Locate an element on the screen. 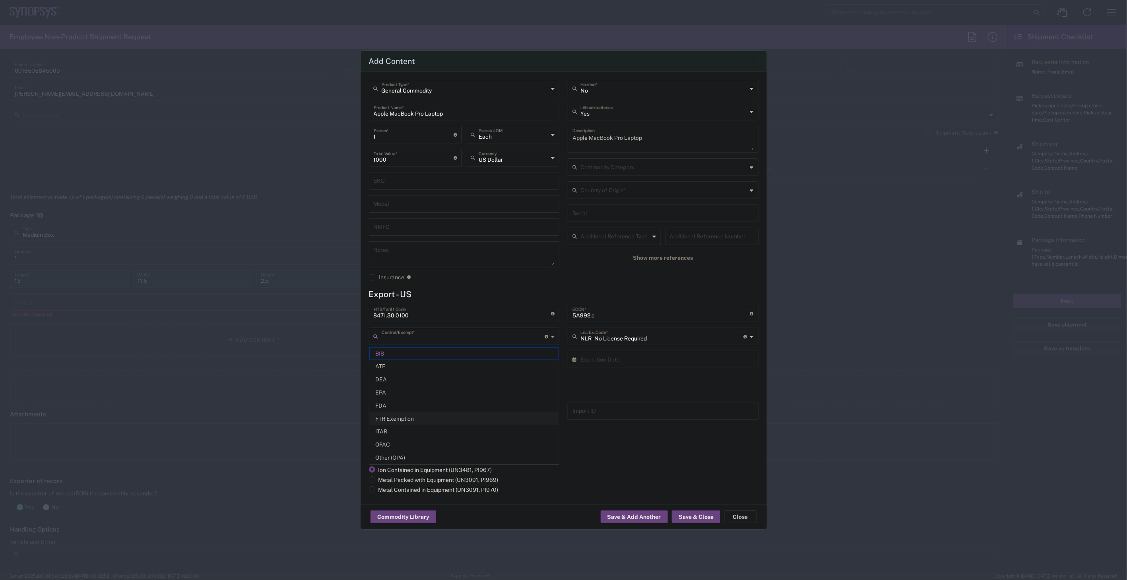  button: Save & Close is located at coordinates (696, 517).